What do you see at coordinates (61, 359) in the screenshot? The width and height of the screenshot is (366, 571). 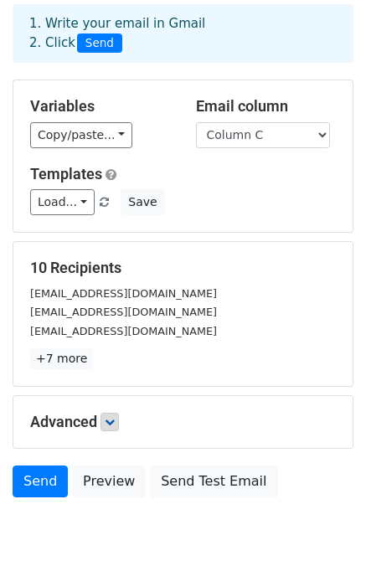 I see `a: +7 more` at bounding box center [61, 359].